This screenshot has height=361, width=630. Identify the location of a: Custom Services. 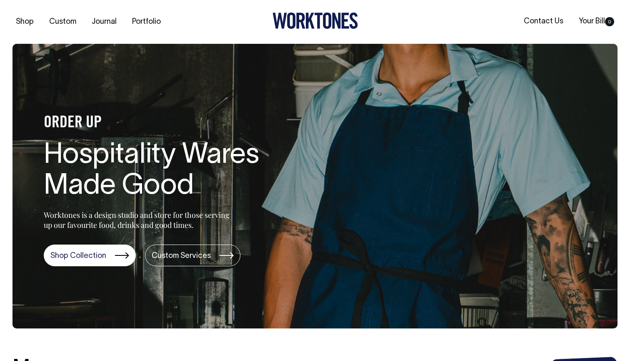
(193, 255).